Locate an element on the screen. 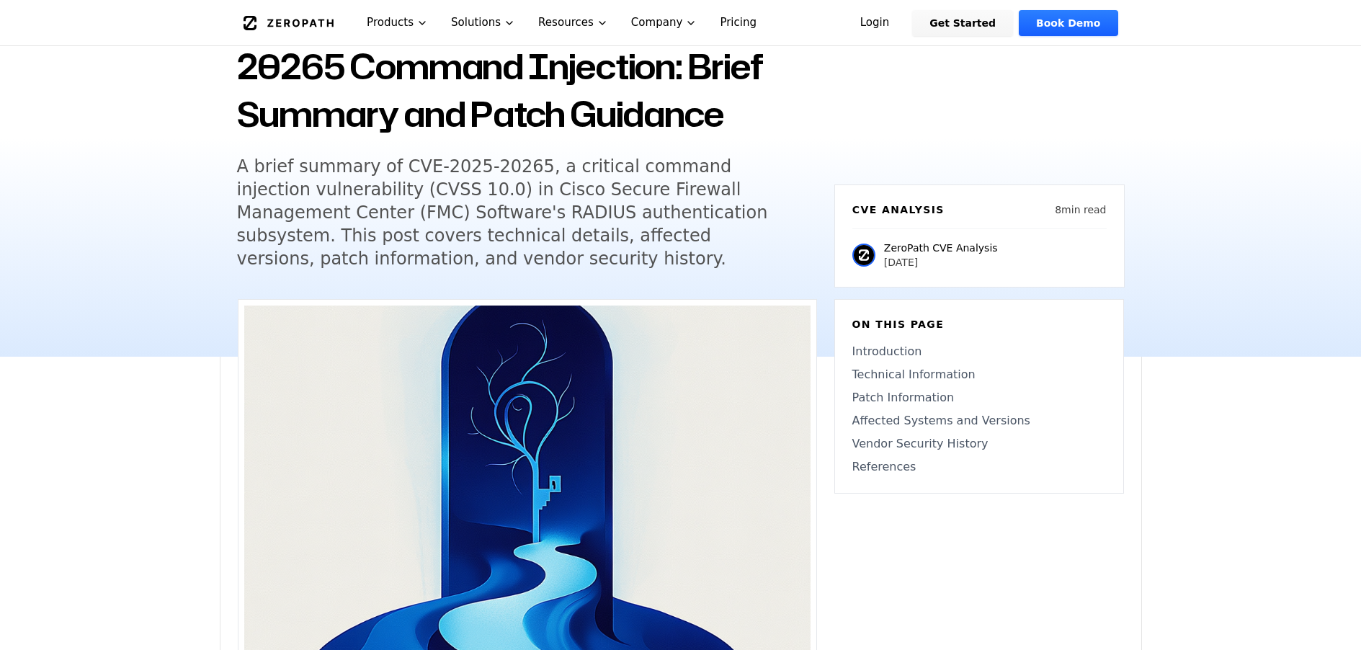 This screenshot has width=1361, height=650. a: Affected Systems and Versions is located at coordinates (979, 421).